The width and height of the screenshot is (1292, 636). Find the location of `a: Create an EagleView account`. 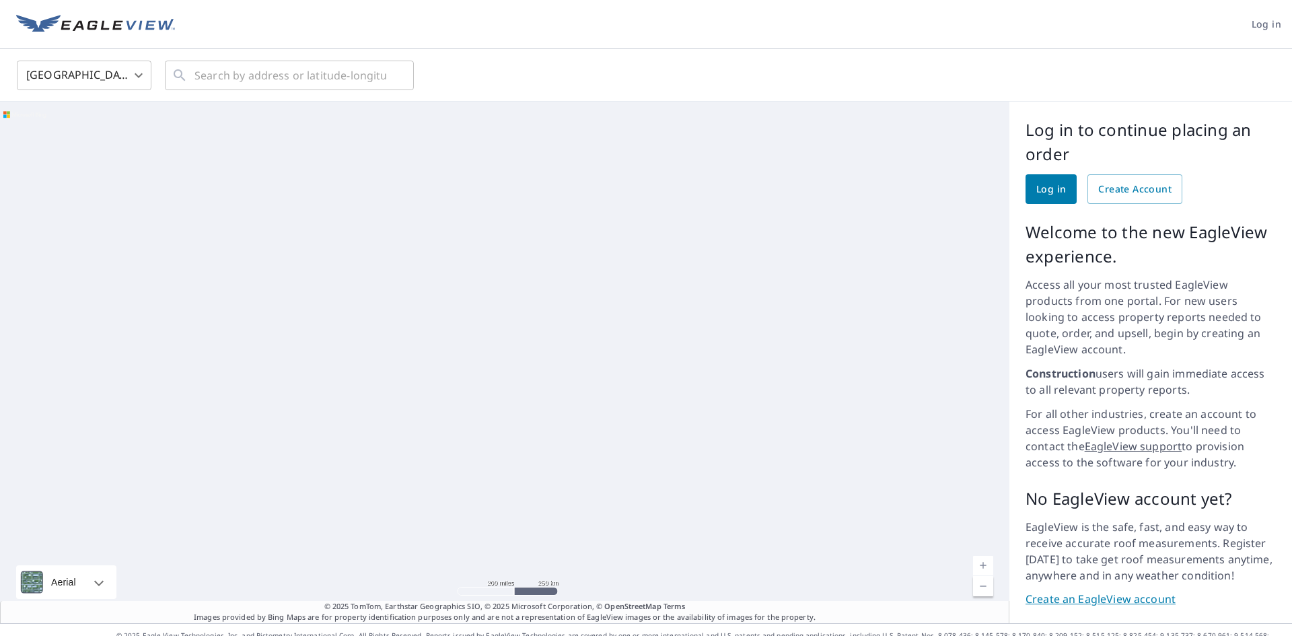

a: Create an EagleView account is located at coordinates (1150, 599).